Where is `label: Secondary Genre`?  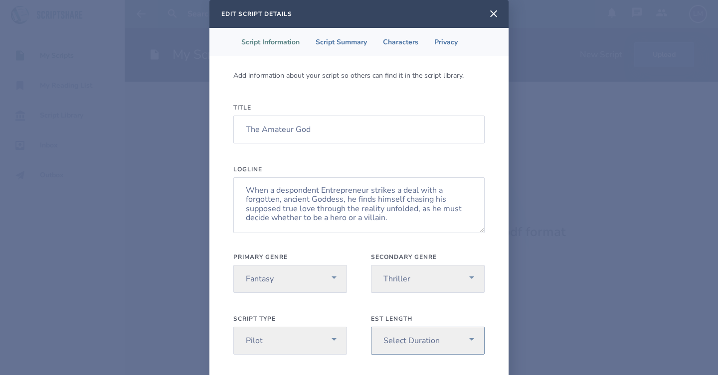 label: Secondary Genre is located at coordinates (428, 257).